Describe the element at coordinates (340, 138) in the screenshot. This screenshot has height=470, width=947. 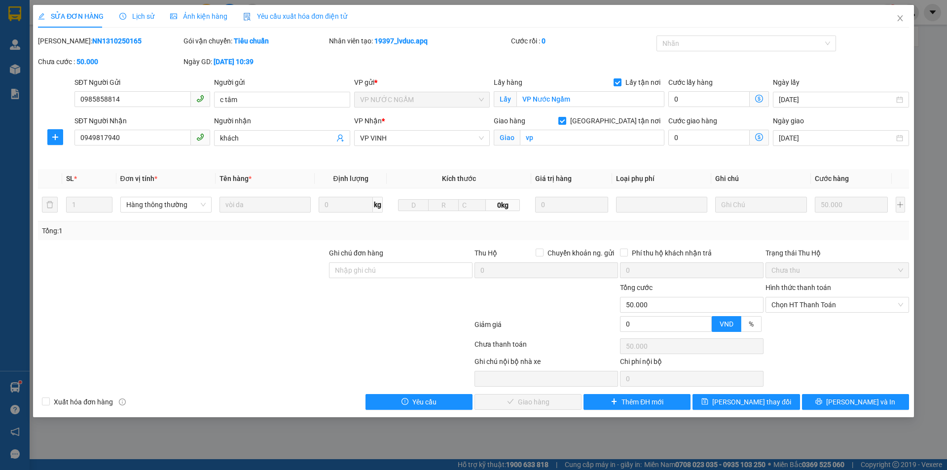
I see `span: user-add` at that location.